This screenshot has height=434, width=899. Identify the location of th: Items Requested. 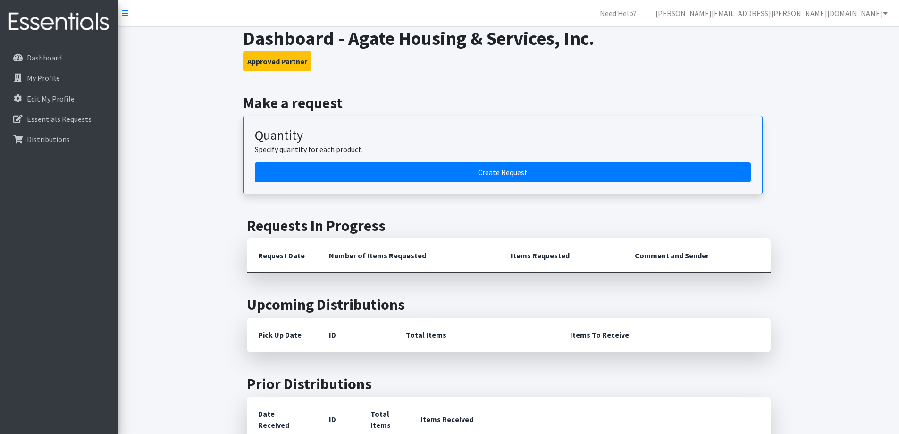
(561, 255).